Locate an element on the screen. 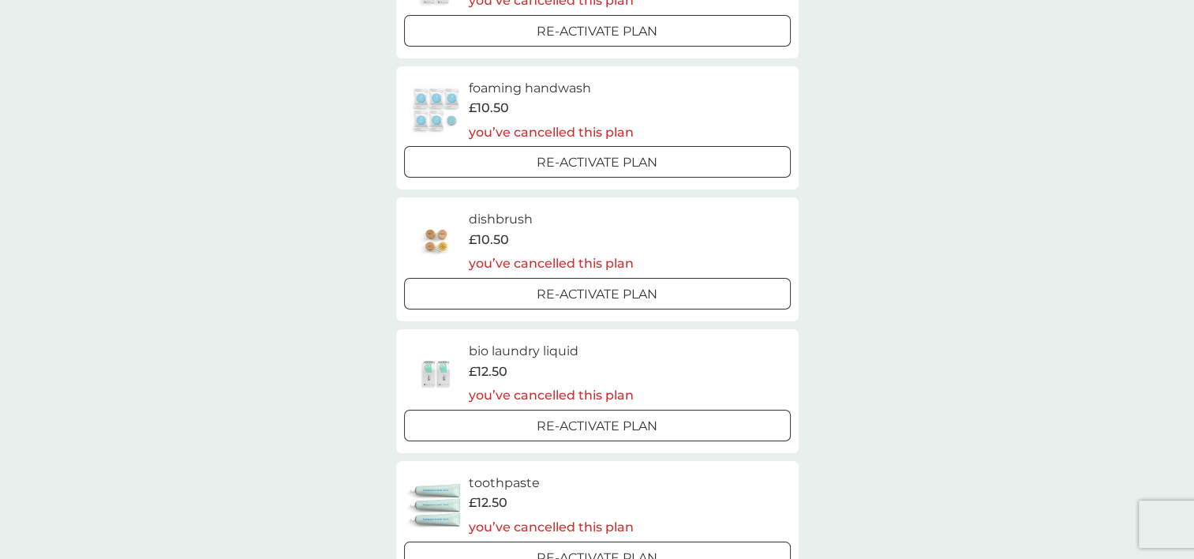 The width and height of the screenshot is (1194, 559). h6: foaming handwash is located at coordinates (551, 88).